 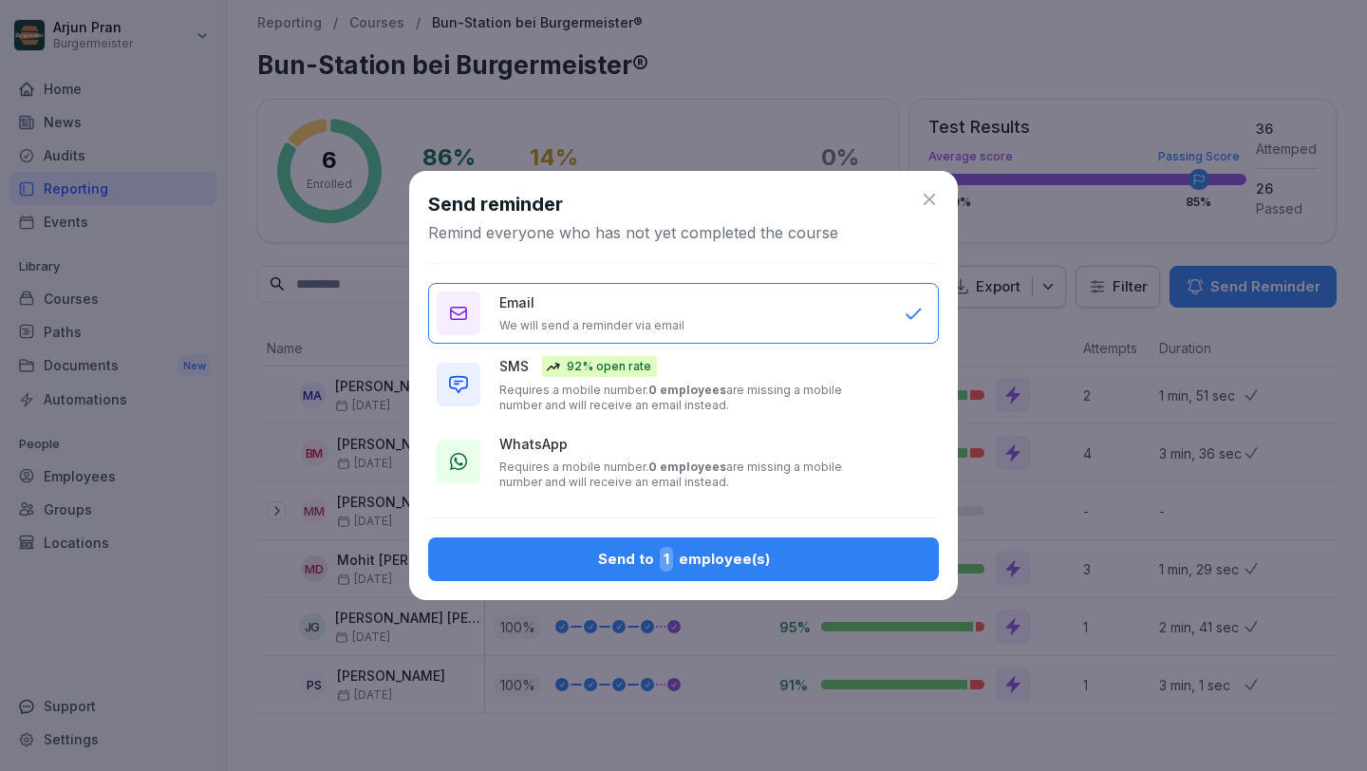 I want to click on p: 92% open rate, so click(x=609, y=367).